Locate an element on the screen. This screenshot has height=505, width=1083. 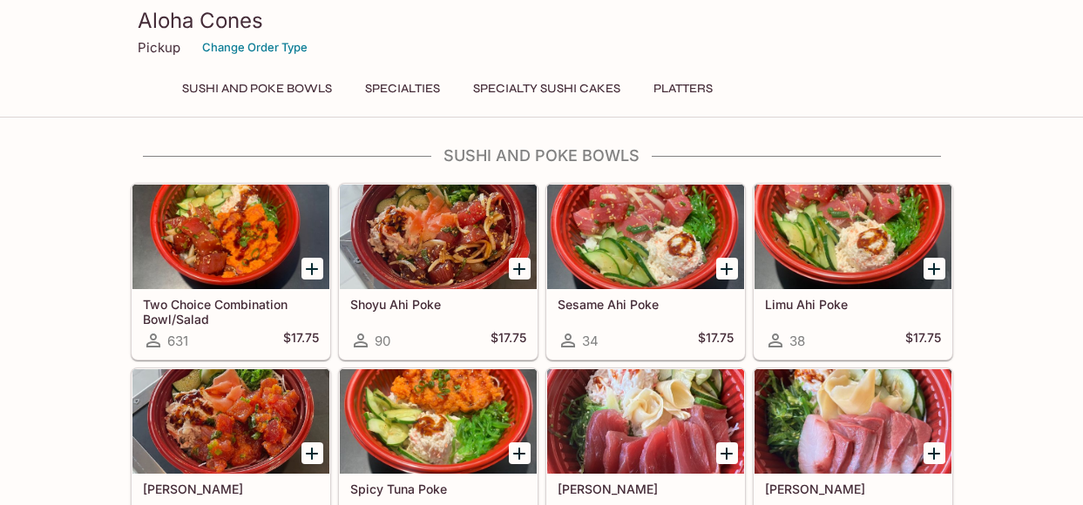
div: Wasabi Masago Ahi Poke is located at coordinates (231, 422).